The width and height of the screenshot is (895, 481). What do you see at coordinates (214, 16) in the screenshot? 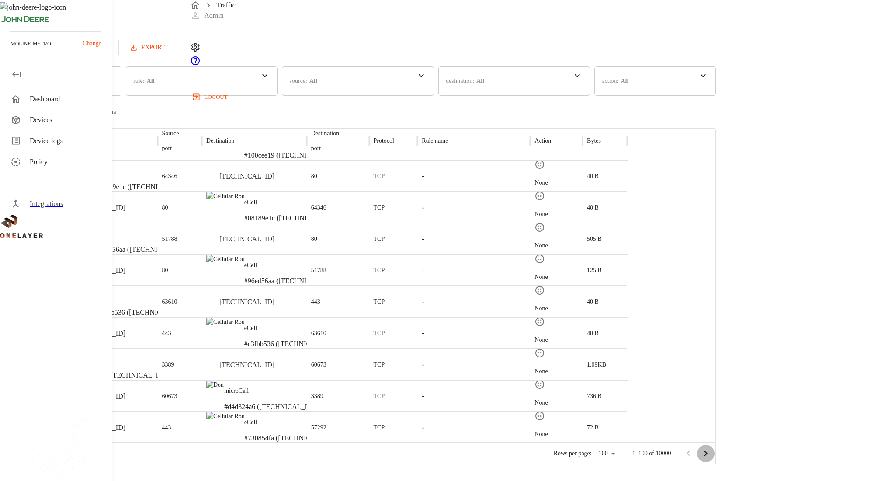
I see `p: Admin` at bounding box center [214, 16].